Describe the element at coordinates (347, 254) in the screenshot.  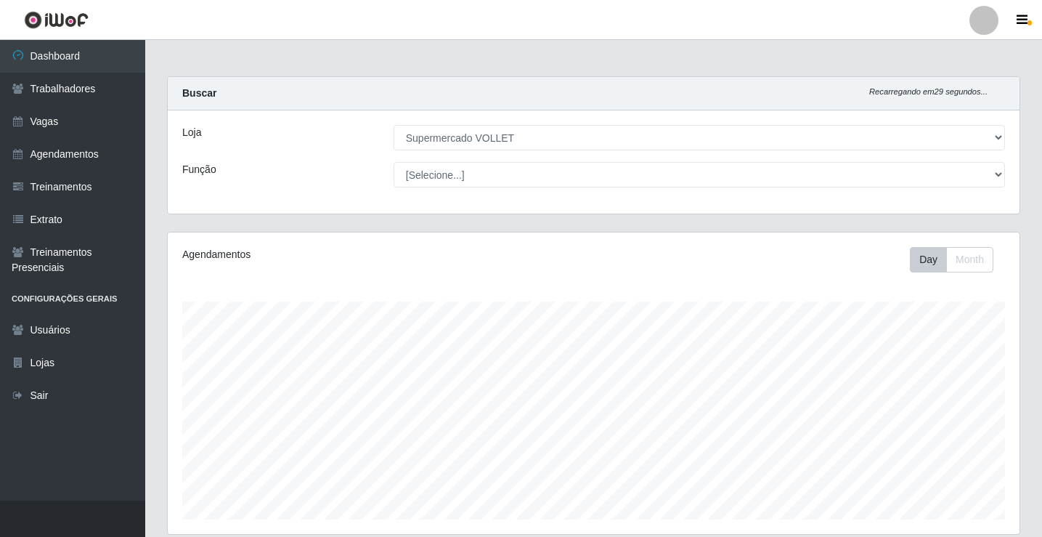
I see `div: Agendamentos` at that location.